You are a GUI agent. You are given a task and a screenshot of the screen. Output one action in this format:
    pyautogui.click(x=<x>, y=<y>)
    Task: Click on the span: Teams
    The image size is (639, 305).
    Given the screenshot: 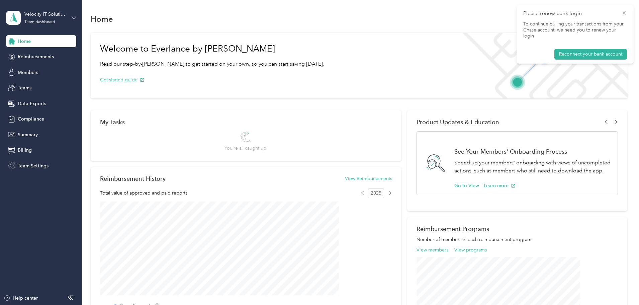 What is the action you would take?
    pyautogui.click(x=24, y=88)
    